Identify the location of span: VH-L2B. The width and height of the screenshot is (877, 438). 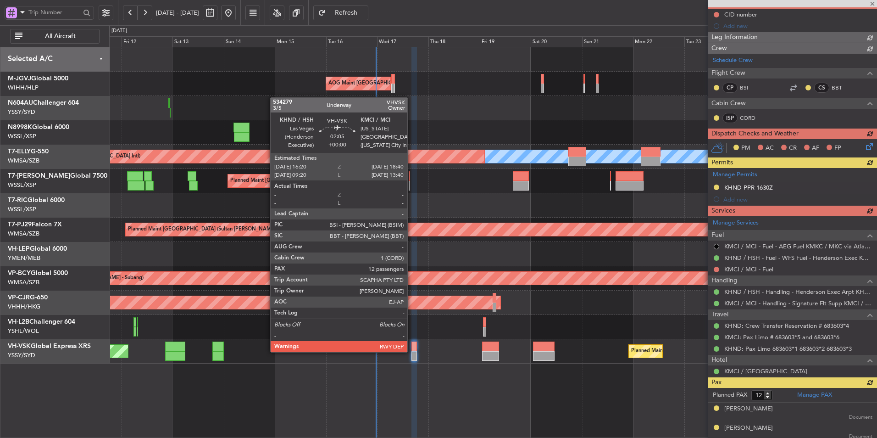
(18, 322).